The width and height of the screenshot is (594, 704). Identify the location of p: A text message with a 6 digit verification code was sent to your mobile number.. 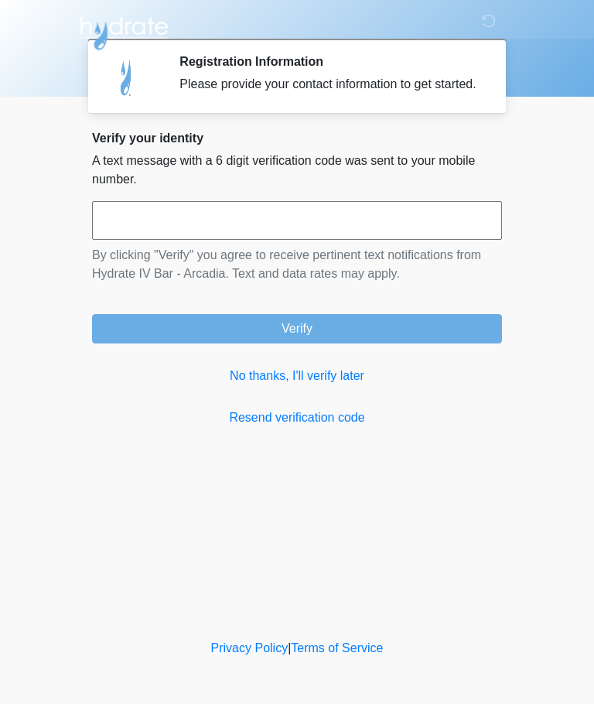
(297, 170).